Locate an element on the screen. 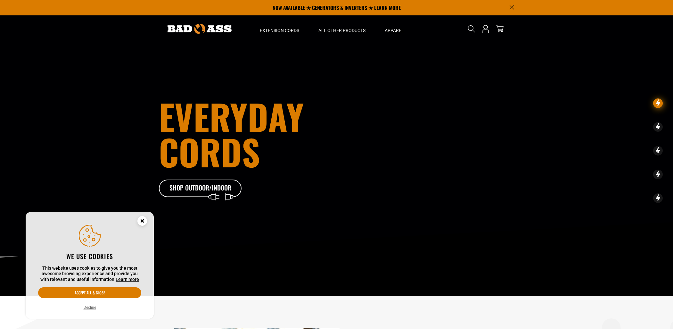 This screenshot has height=329, width=673. span: Apparel is located at coordinates (395, 30).